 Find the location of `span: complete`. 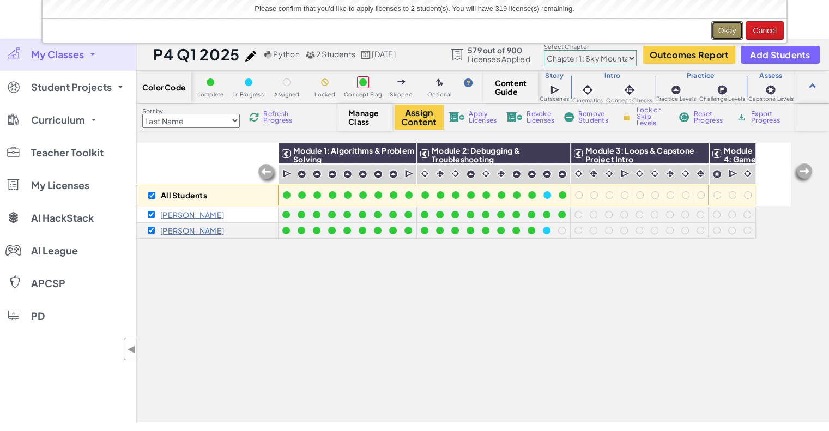

span: complete is located at coordinates (210, 94).